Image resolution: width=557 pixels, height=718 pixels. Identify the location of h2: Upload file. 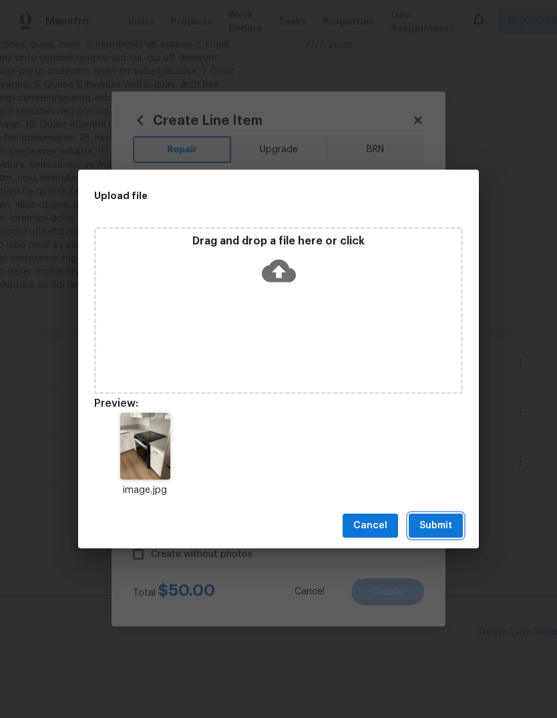
(248, 196).